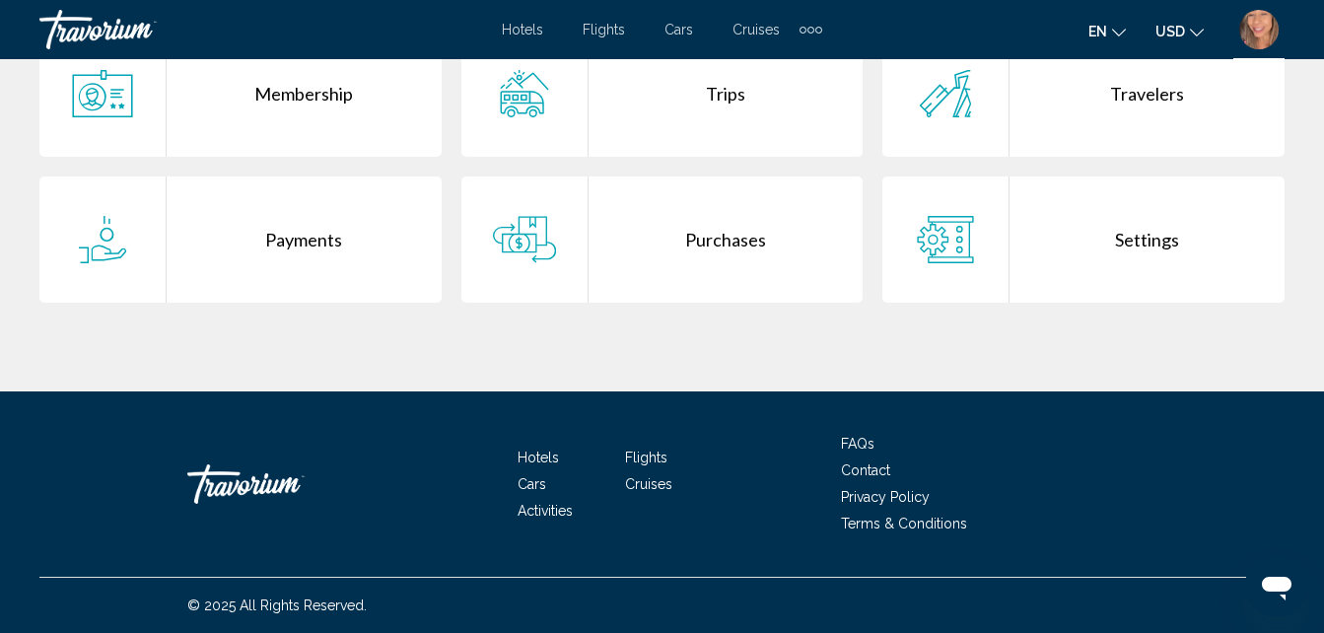  What do you see at coordinates (545, 511) in the screenshot?
I see `span: Activities` at bounding box center [545, 511].